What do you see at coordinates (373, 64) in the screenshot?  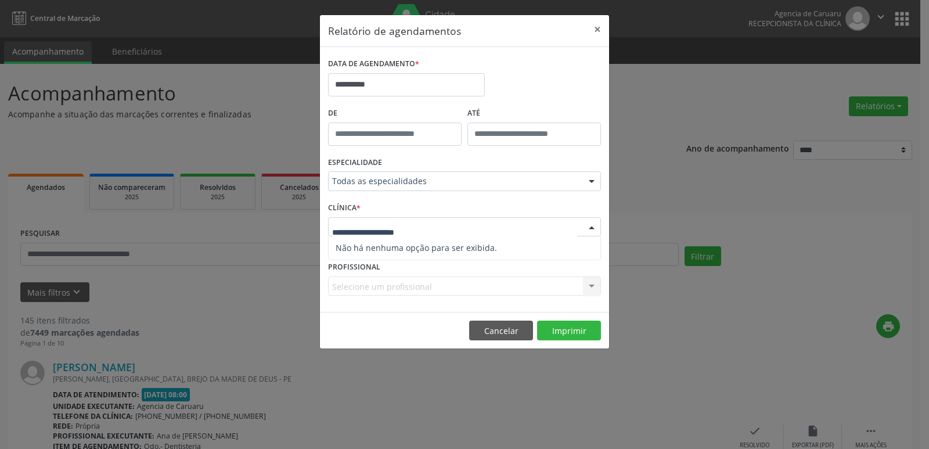 I see `label: DATA DE AGENDAMENTO` at bounding box center [373, 64].